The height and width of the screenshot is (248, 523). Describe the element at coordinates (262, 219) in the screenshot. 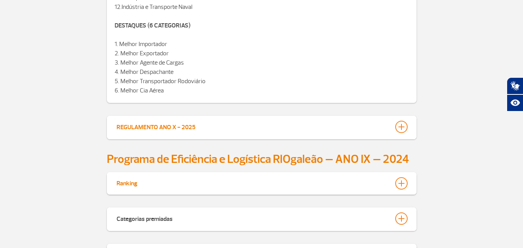

I see `button: Categorias premiadas` at that location.